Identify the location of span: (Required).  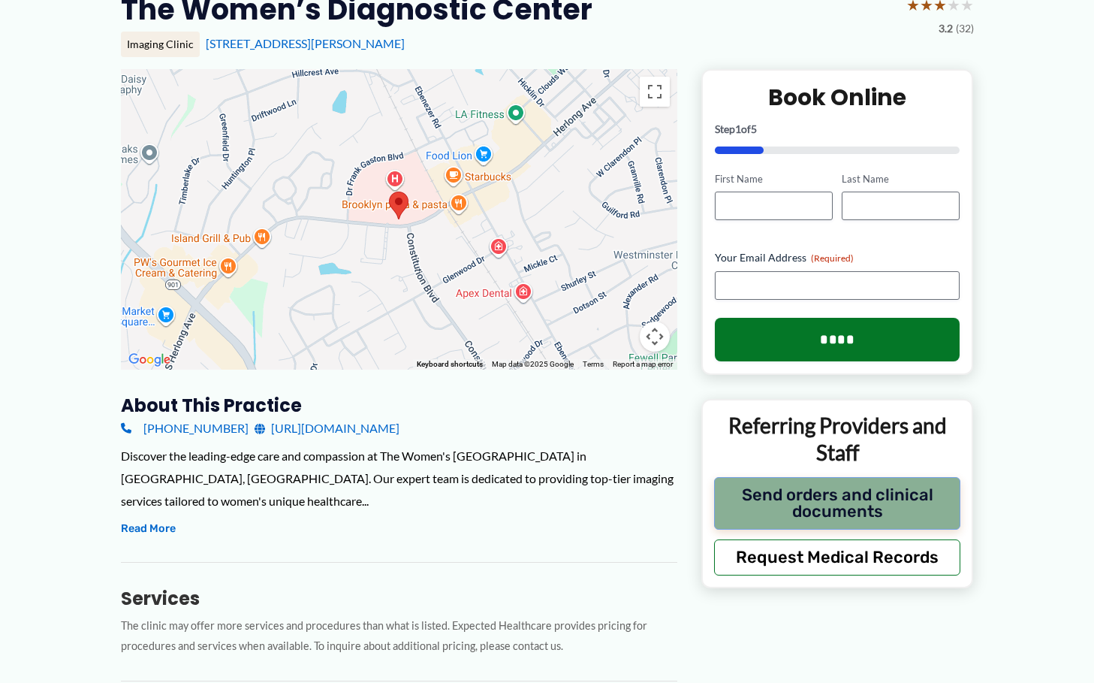
(832, 258).